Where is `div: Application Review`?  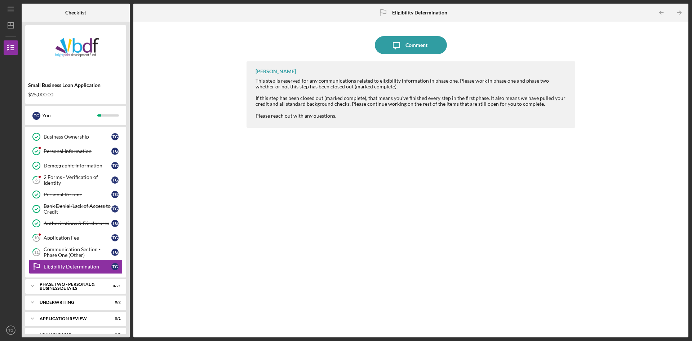
div: Application Review is located at coordinates (71, 318).